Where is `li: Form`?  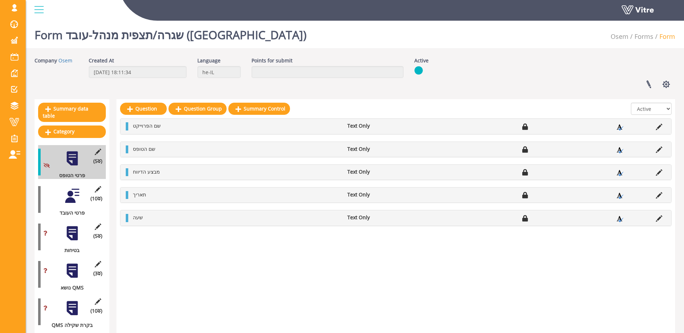 li: Form is located at coordinates (664, 37).